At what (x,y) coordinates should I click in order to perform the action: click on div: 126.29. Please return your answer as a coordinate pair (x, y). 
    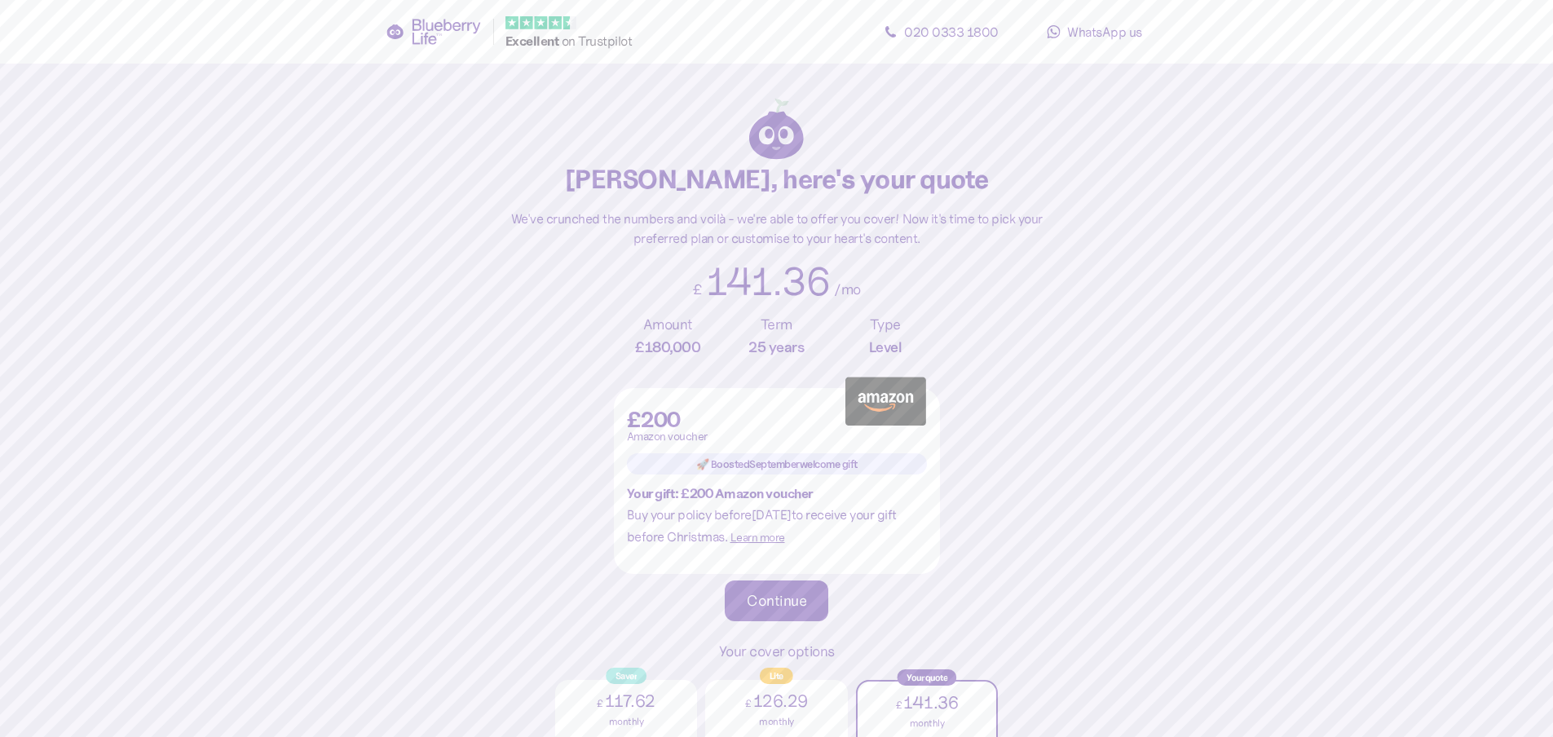
    Looking at the image, I should click on (776, 701).